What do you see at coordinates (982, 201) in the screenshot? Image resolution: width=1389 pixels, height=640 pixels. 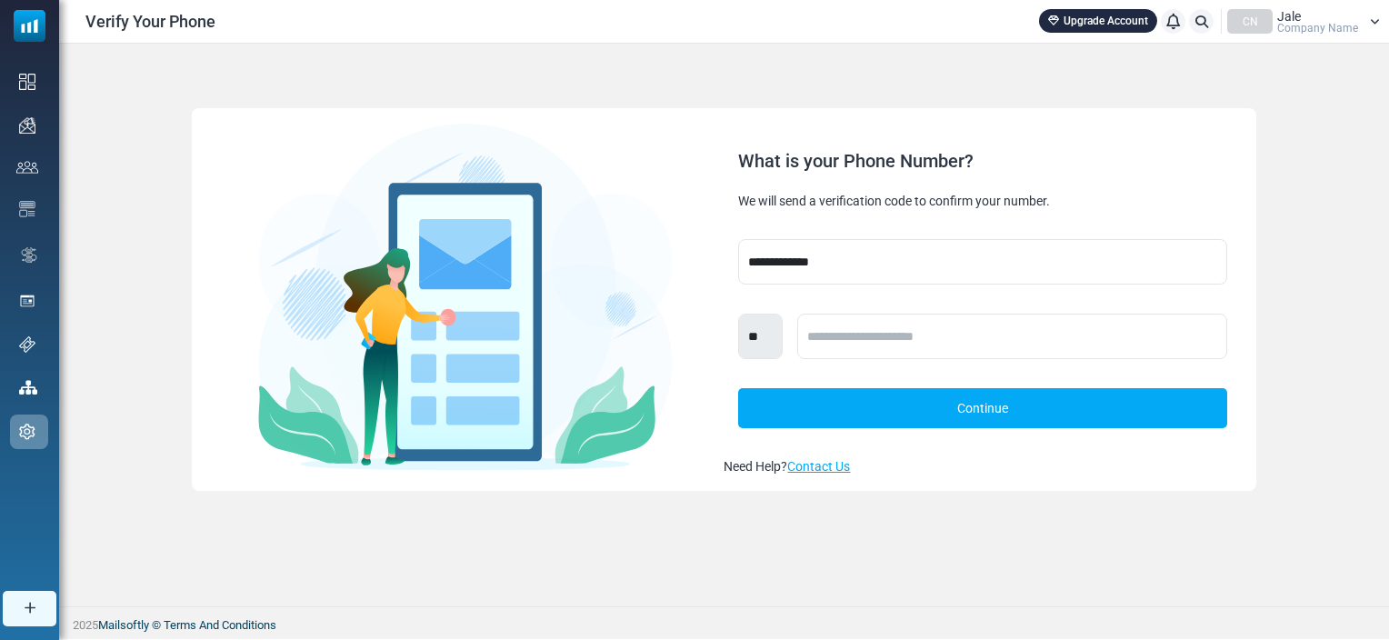 I see `div: We will send a verification code to confirm your number.` at bounding box center [982, 201].